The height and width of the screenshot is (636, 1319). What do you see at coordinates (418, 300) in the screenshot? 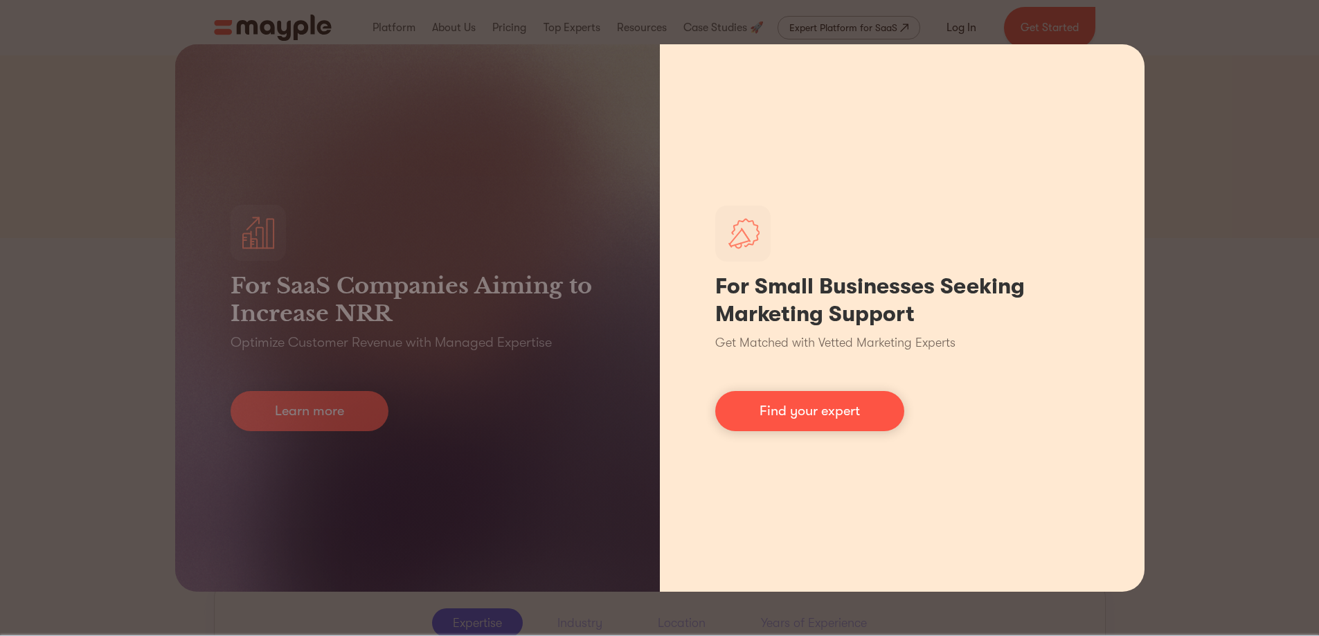
I see `h3: For SaaS Companies Aiming to Increase NRR` at bounding box center [418, 300].